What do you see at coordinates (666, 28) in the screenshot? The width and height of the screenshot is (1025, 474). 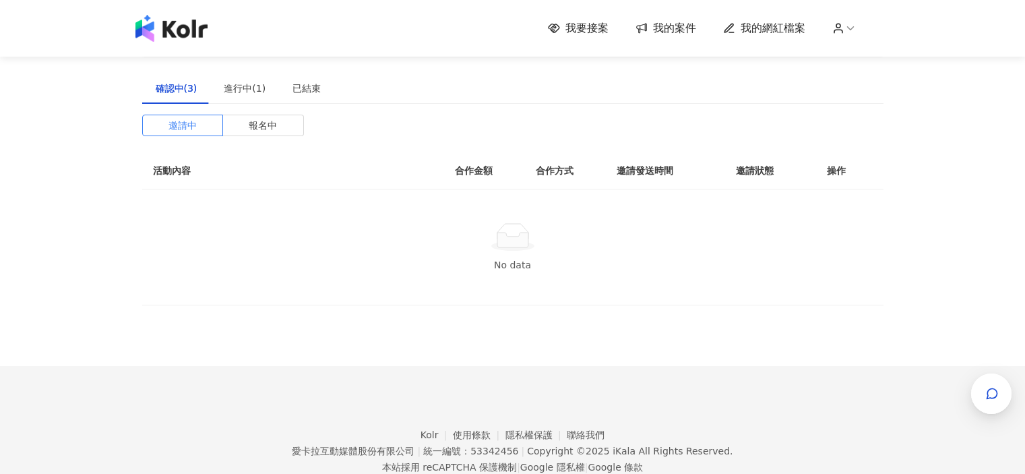 I see `a: 我的案件` at bounding box center [666, 28].